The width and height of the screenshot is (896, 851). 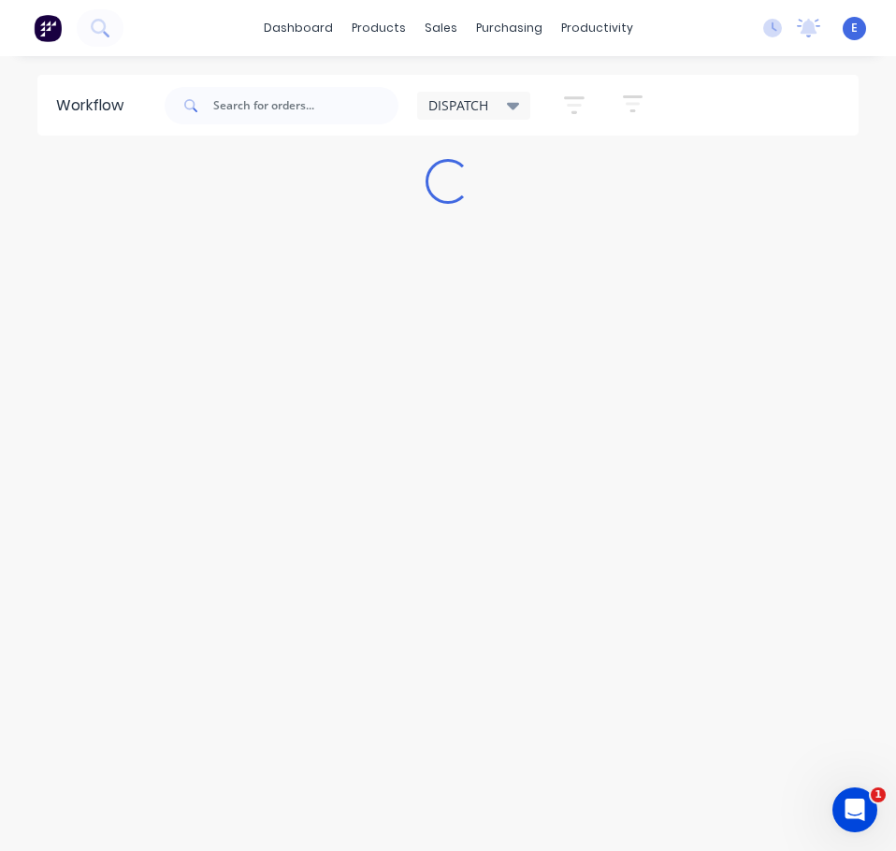 What do you see at coordinates (597, 28) in the screenshot?
I see `div: productivity` at bounding box center [597, 28].